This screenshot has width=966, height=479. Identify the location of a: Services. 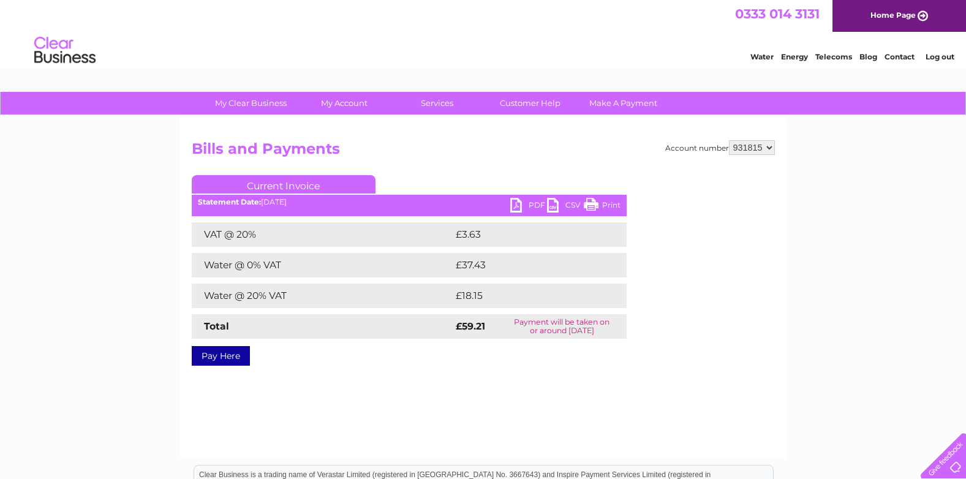
(437, 103).